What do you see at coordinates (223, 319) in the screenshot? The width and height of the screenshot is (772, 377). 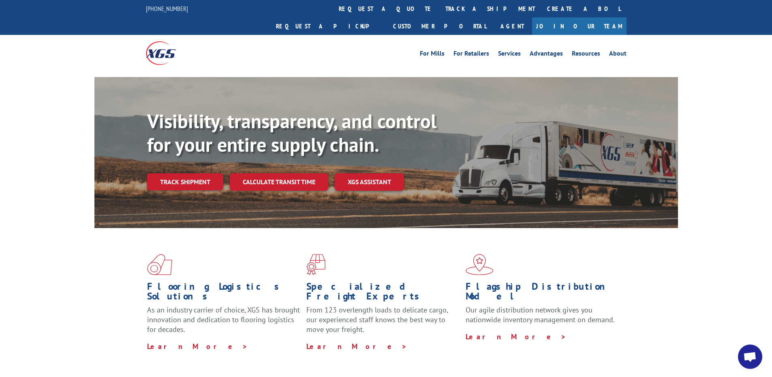 I see `span: As an industry carrier of choice, XGS has brought innovation and dedication to flooring logistics...` at bounding box center [223, 319].